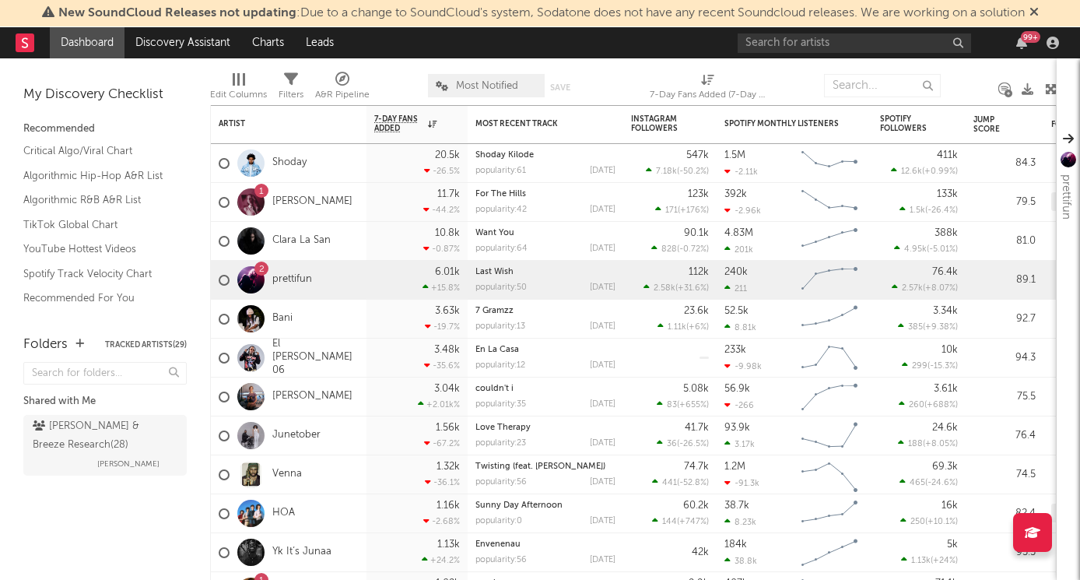 Image resolution: width=1080 pixels, height=580 pixels. I want to click on span: +9.38 %, so click(940, 327).